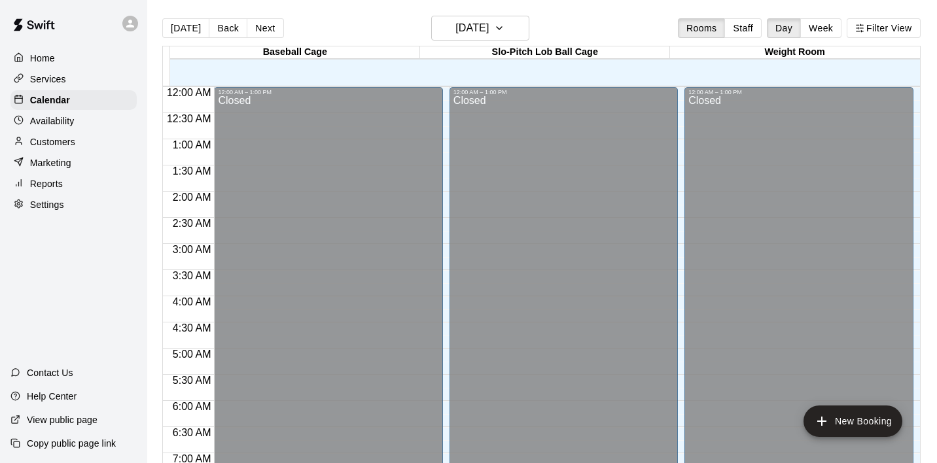 The width and height of the screenshot is (937, 463). I want to click on p: Marketing, so click(50, 163).